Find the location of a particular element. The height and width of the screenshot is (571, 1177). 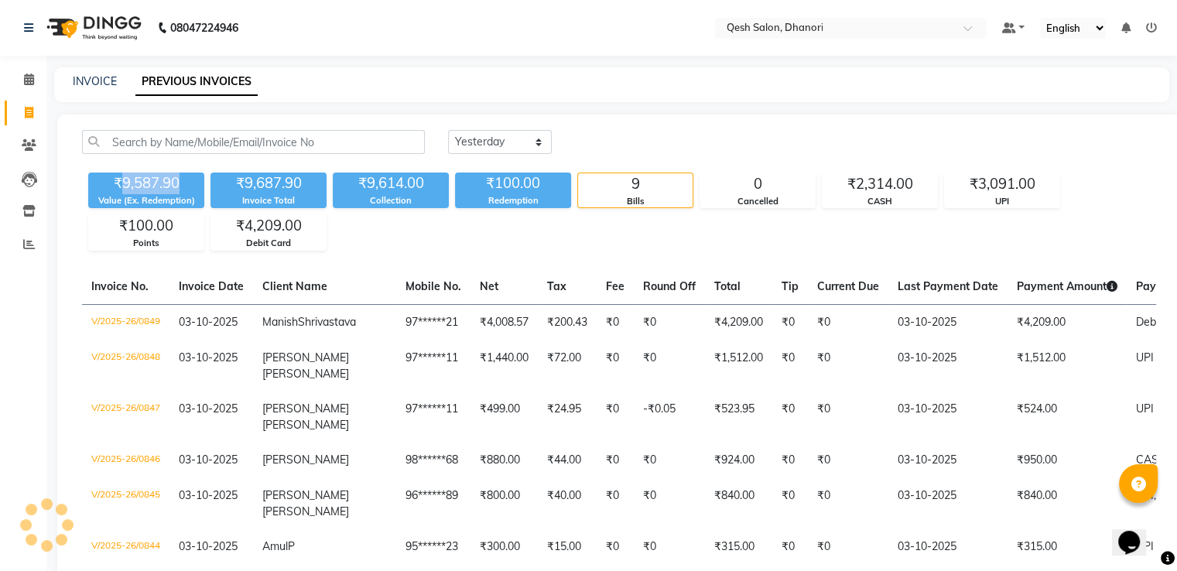

span: Invoice No. is located at coordinates (120, 286).